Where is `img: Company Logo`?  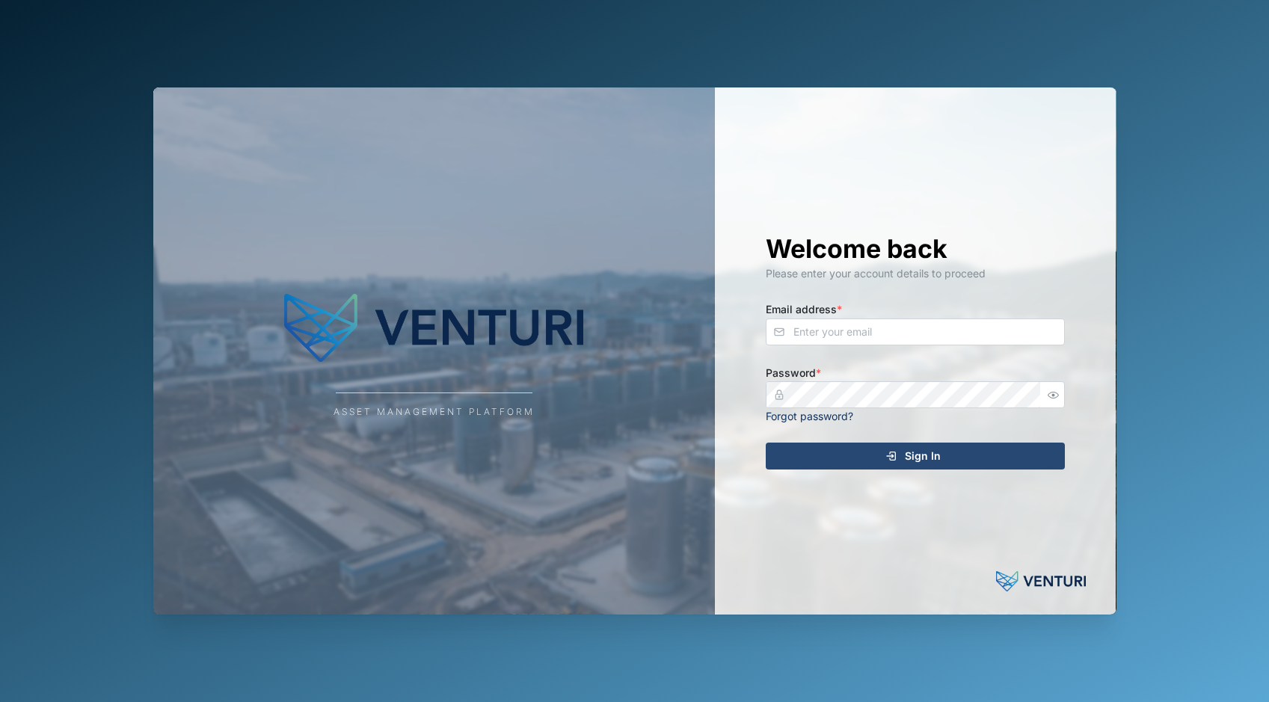 img: Company Logo is located at coordinates (434, 328).